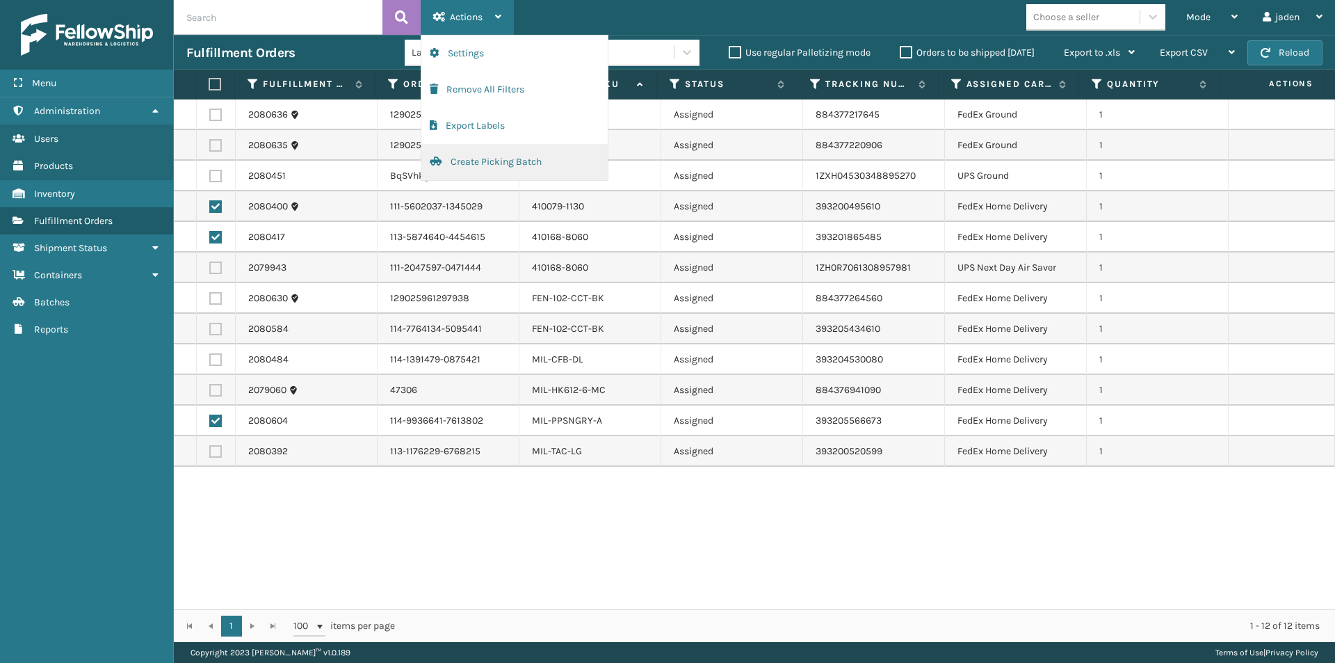 Image resolution: width=1335 pixels, height=663 pixels. I want to click on label: Tracking Number, so click(868, 84).